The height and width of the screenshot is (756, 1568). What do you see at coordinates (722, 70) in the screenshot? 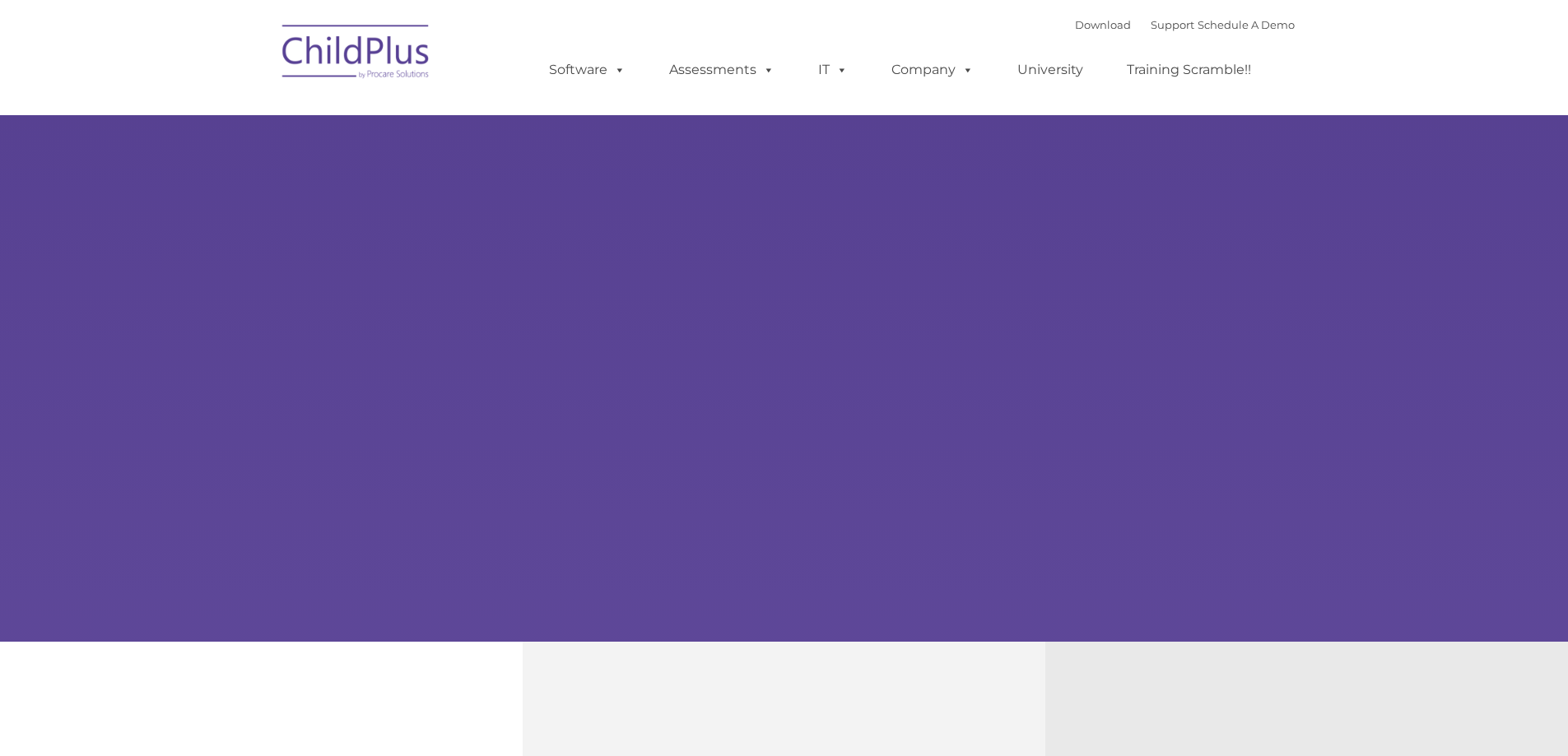
I see `a: Assessments` at bounding box center [722, 70].